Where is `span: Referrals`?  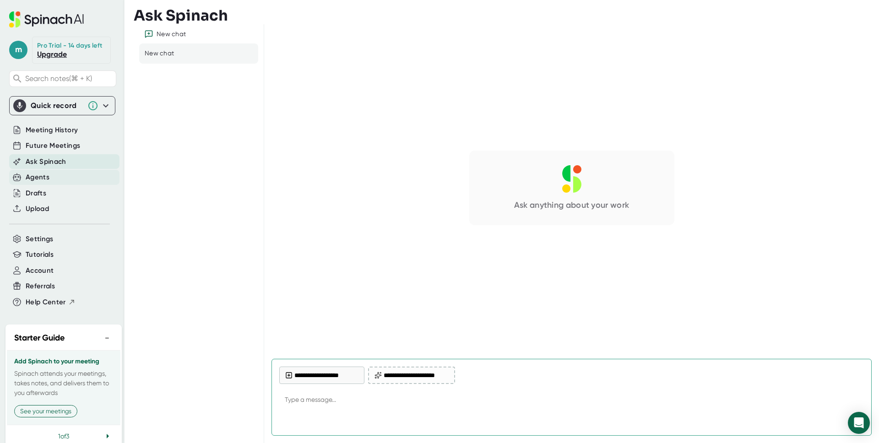
span: Referrals is located at coordinates (40, 286).